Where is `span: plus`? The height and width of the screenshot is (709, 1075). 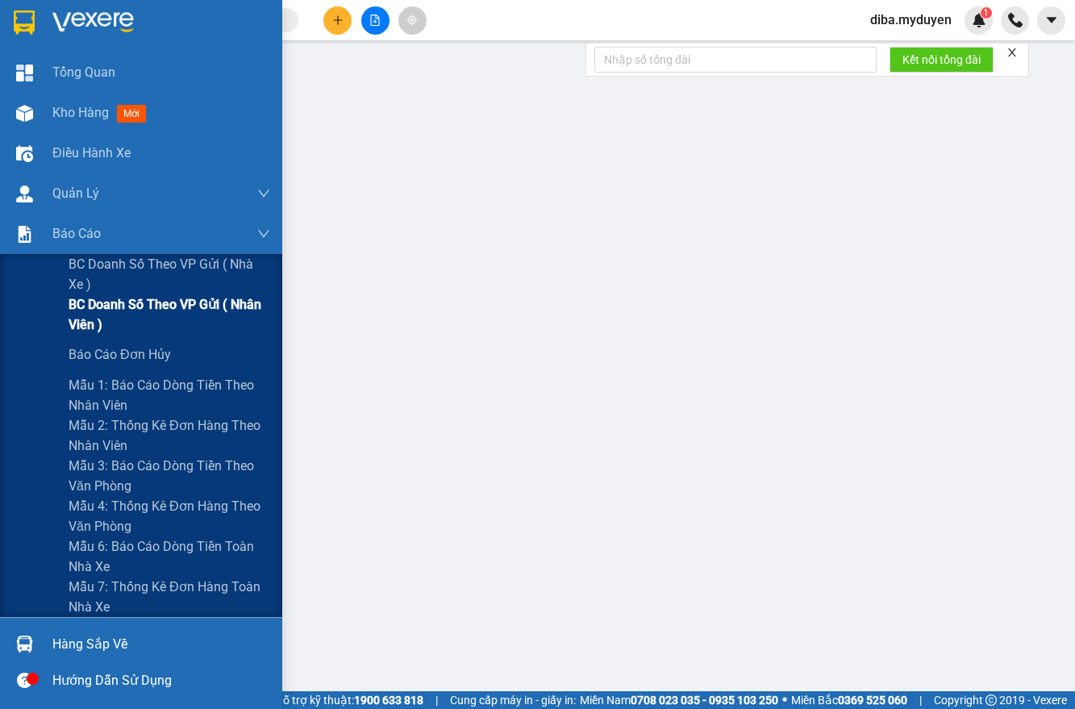
span: plus is located at coordinates (338, 20).